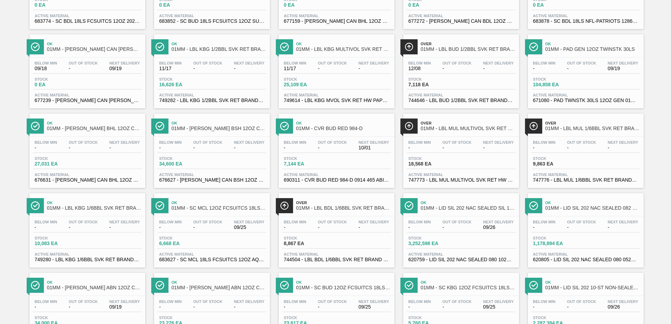 The height and width of the screenshot is (324, 671). What do you see at coordinates (468, 44) in the screenshot?
I see `span: Over` at bounding box center [468, 44].